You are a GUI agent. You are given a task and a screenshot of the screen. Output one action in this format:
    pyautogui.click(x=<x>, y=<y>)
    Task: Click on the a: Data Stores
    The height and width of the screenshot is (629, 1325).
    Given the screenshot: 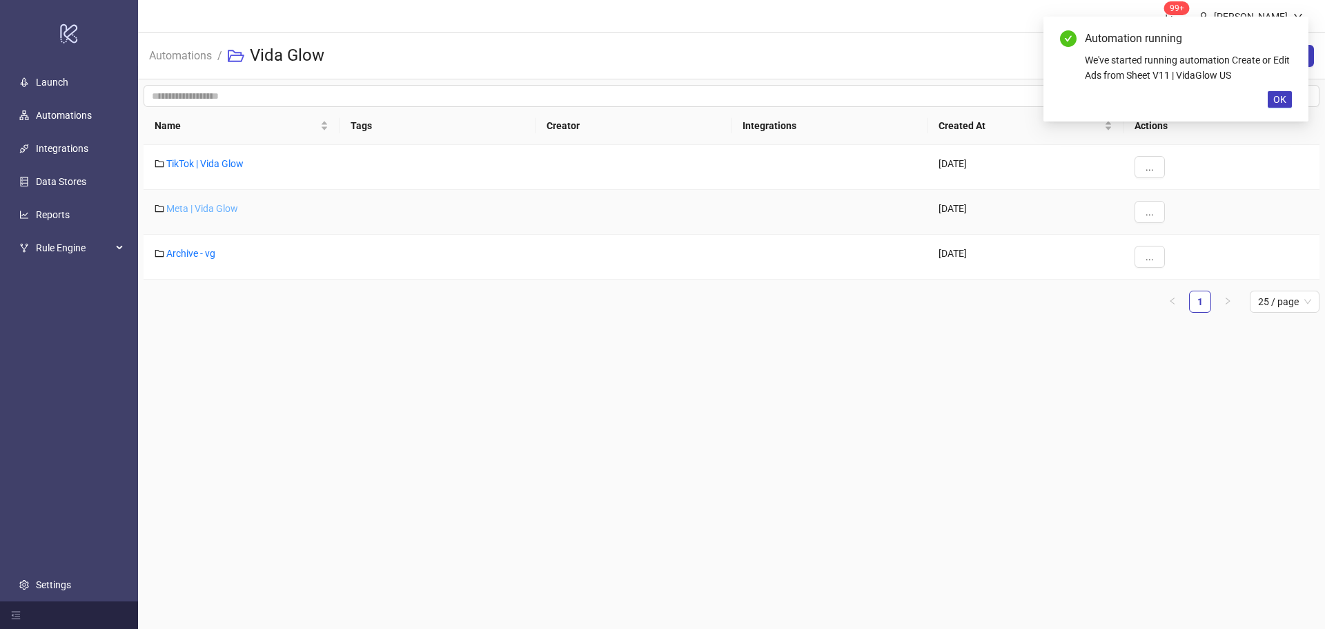 What is the action you would take?
    pyautogui.click(x=61, y=182)
    